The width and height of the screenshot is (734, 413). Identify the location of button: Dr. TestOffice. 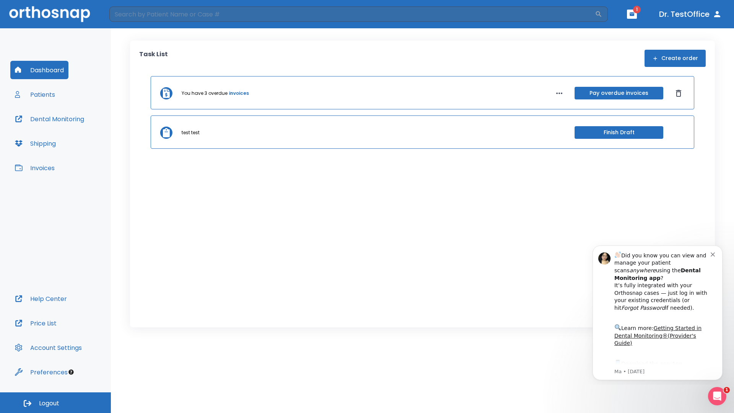
(691, 14).